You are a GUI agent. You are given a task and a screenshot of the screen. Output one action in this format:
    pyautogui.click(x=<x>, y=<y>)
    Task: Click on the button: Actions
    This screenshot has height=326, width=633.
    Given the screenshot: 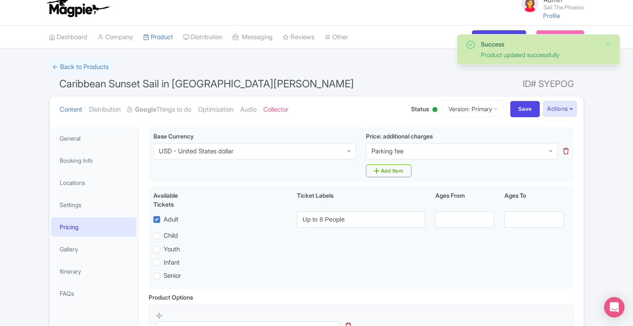 What is the action you would take?
    pyautogui.click(x=560, y=109)
    